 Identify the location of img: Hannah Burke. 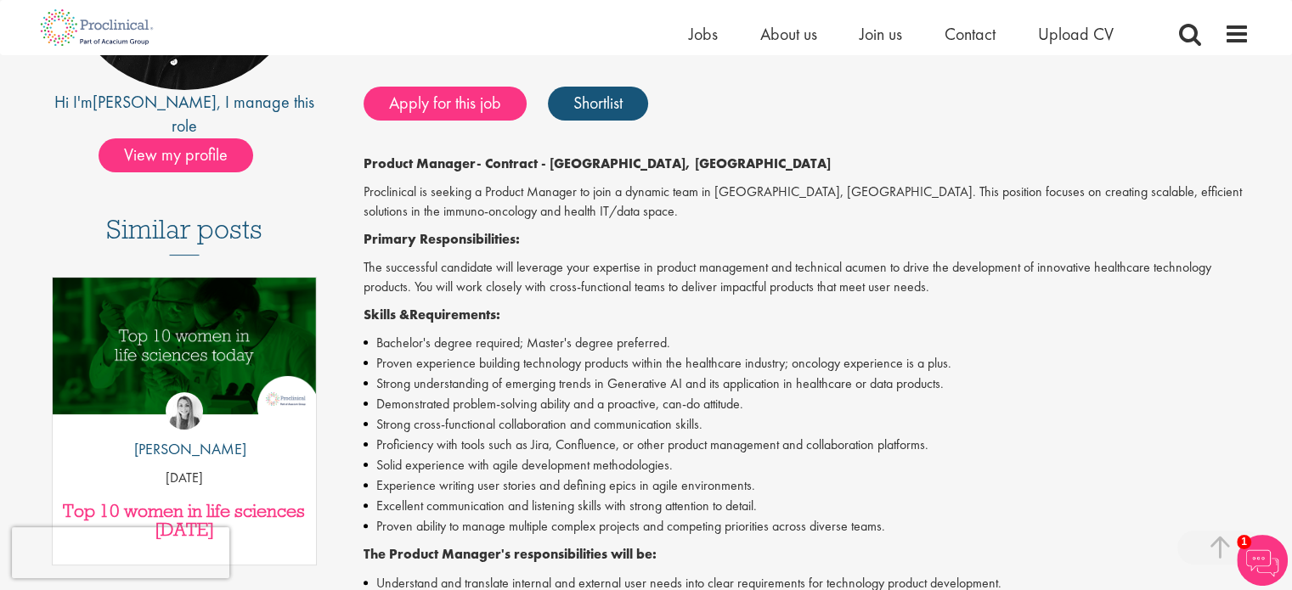
(184, 411).